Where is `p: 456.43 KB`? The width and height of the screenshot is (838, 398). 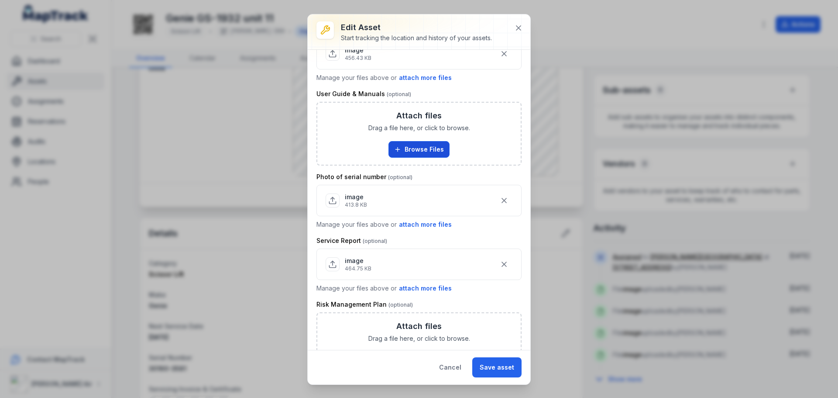
p: 456.43 KB is located at coordinates (358, 58).